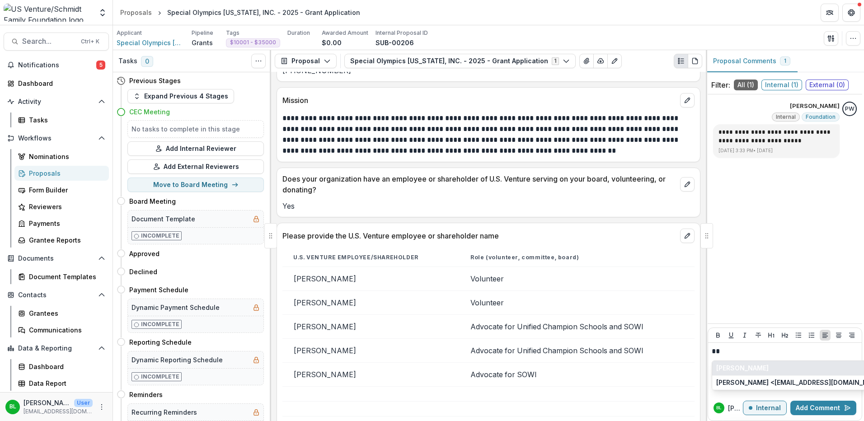 This screenshot has height=421, width=864. What do you see at coordinates (371, 258) in the screenshot?
I see `th: U.S. VENTURE EMPLOYEE/SHAREHOLDER` at bounding box center [371, 258].